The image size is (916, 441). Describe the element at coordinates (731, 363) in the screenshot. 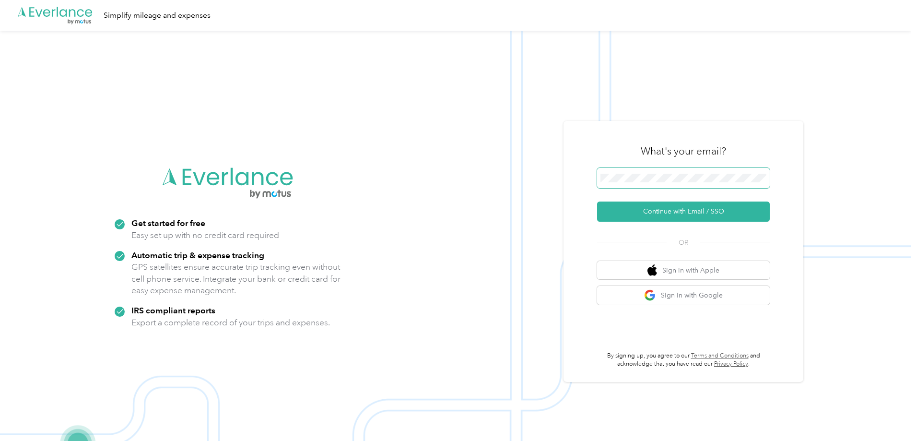

I see `a: Privacy Policy` at that location.